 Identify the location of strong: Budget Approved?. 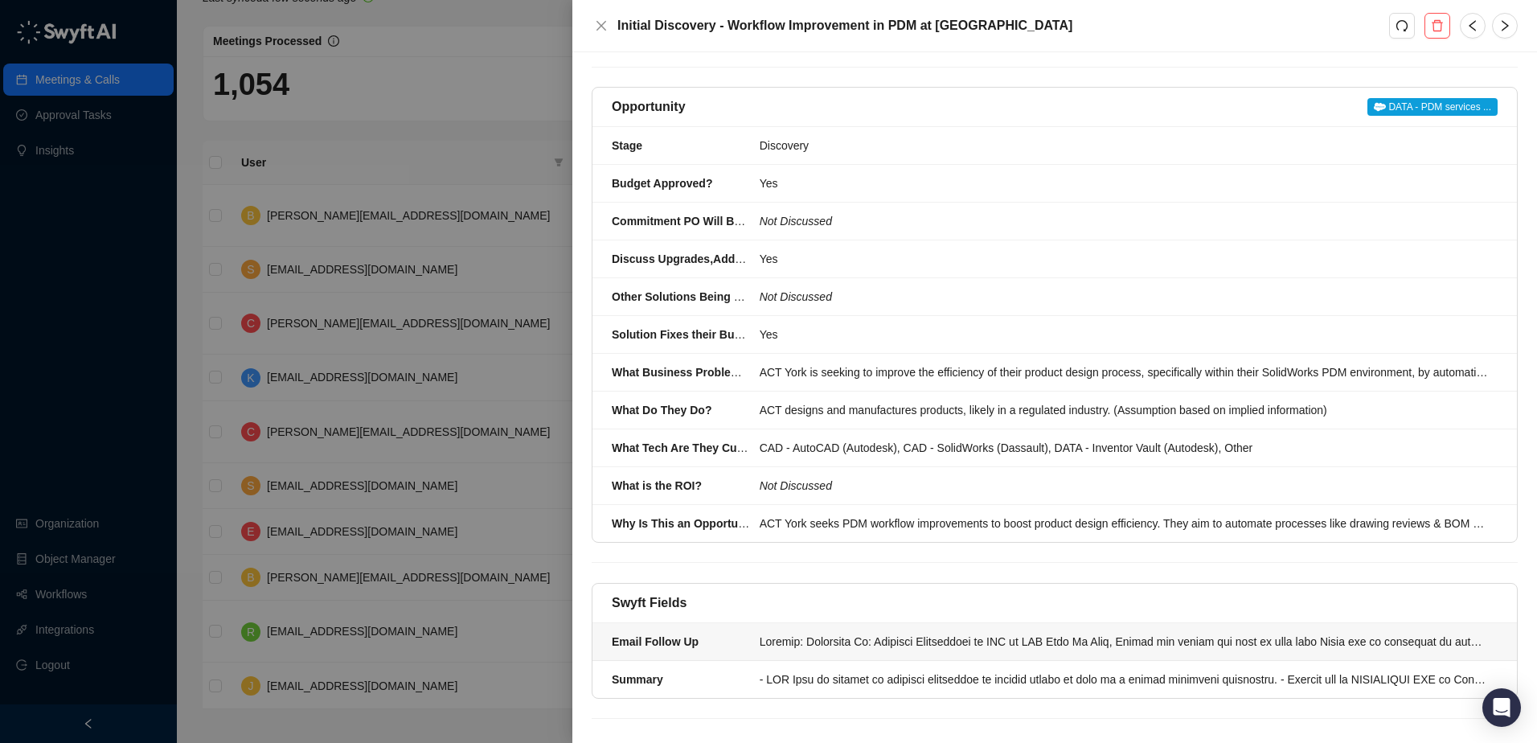
(661, 183).